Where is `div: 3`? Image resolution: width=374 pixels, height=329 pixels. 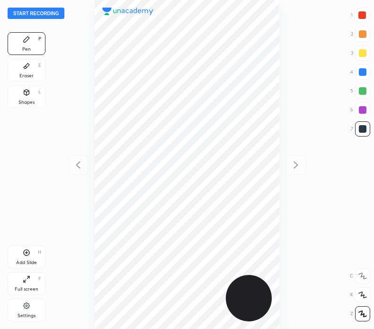
div: 3 is located at coordinates (360, 53).